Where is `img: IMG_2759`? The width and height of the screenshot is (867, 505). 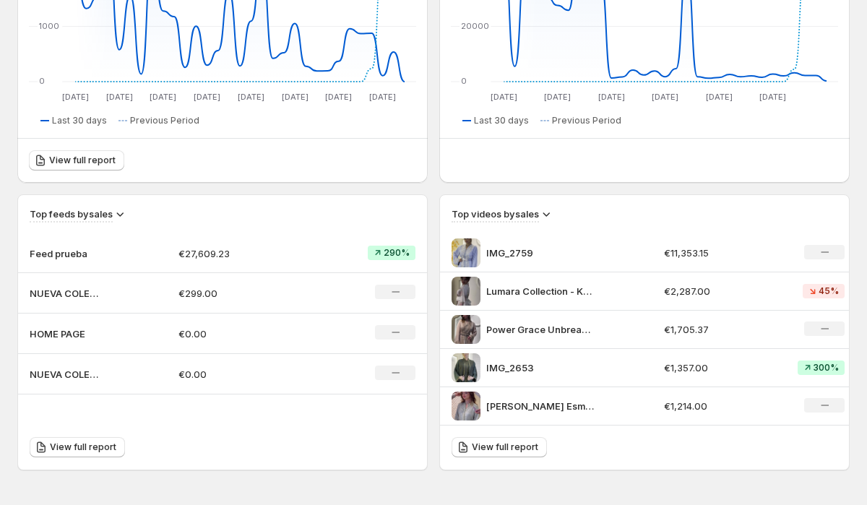 img: IMG_2759 is located at coordinates (466, 253).